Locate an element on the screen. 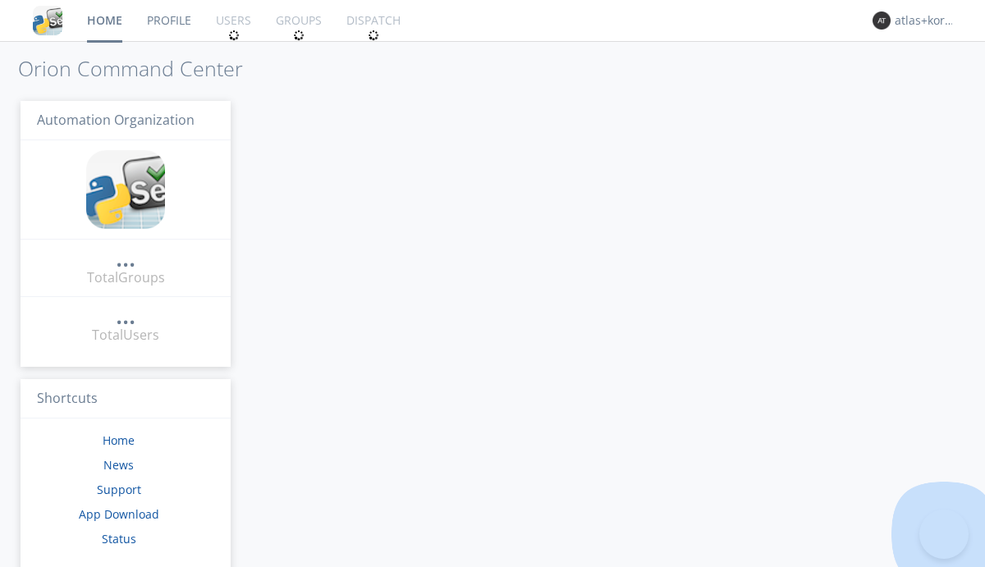 The width and height of the screenshot is (985, 567). span: Automation Organization is located at coordinates (116, 120).